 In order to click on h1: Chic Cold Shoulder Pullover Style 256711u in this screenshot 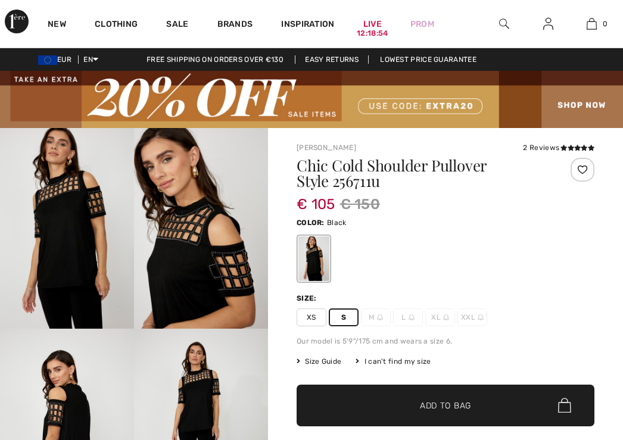, I will do `click(420, 173)`.